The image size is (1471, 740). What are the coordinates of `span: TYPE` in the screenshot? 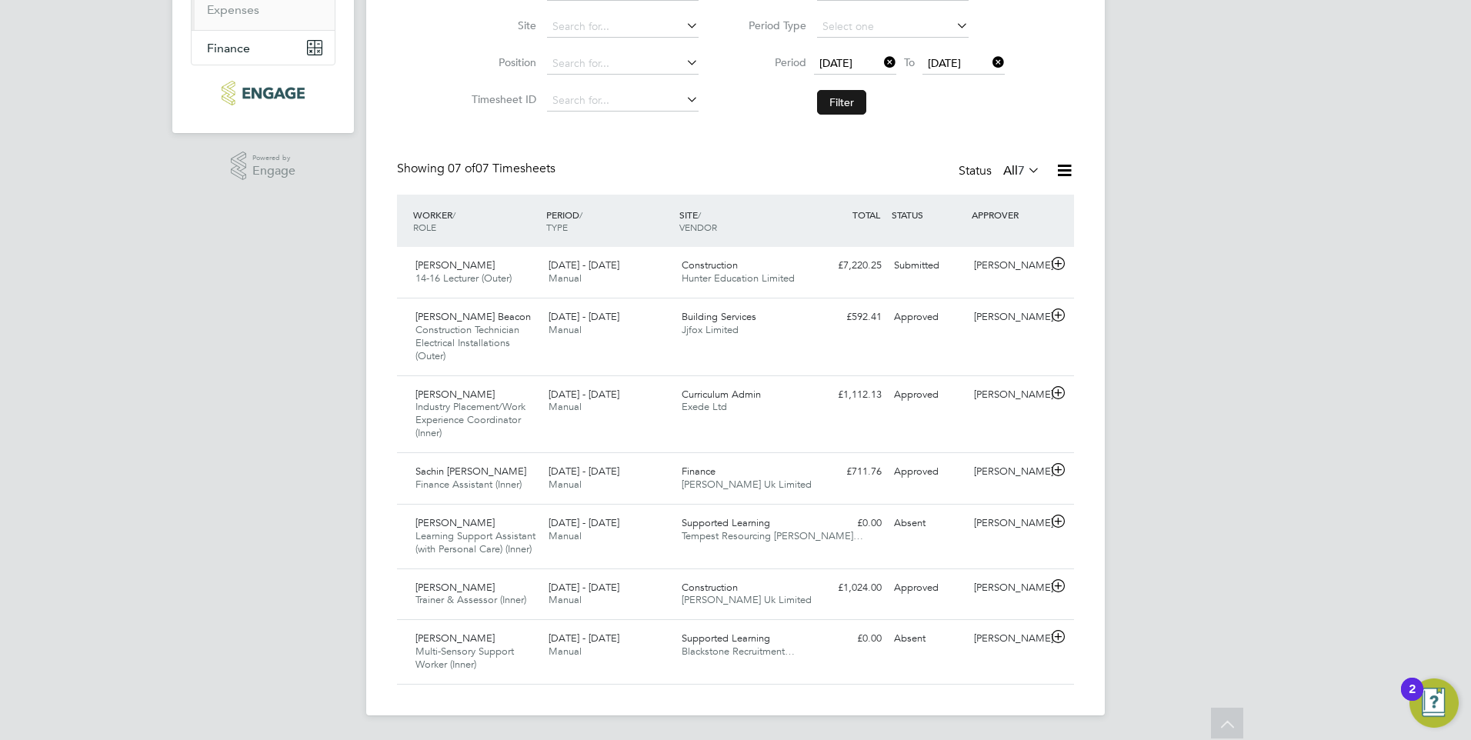 It's located at (557, 227).